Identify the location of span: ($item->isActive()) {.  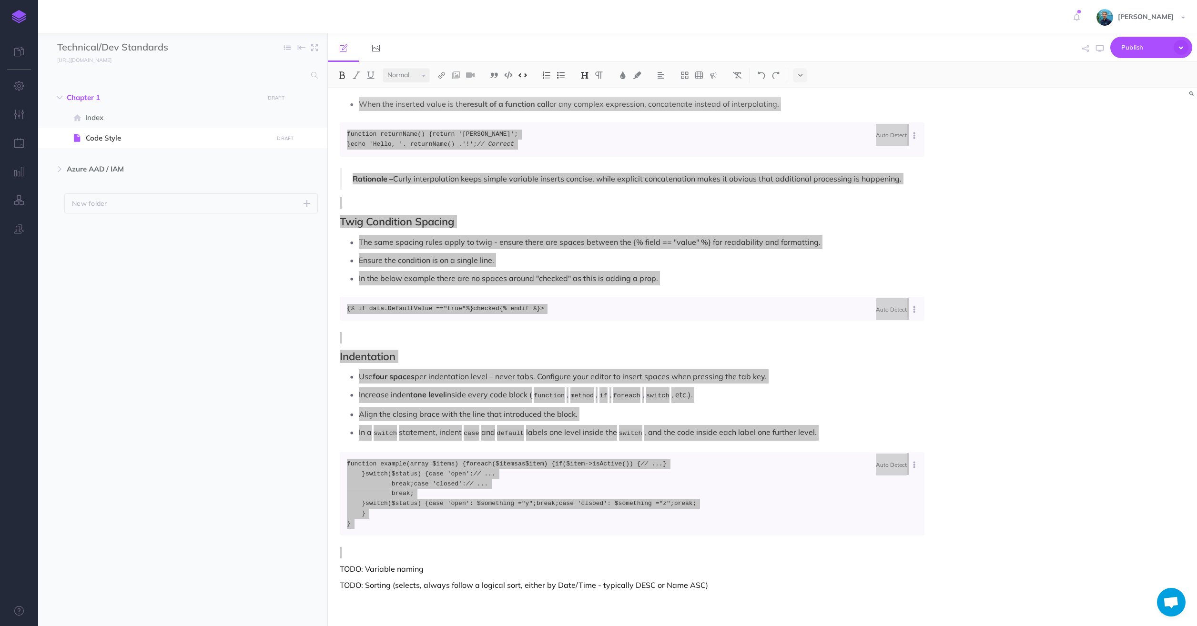
(602, 464).